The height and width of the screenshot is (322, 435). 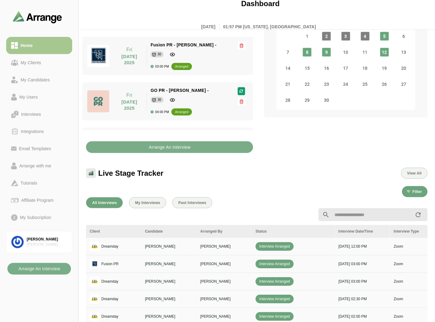 What do you see at coordinates (327, 84) in the screenshot?
I see `span: Tuesday, September 23, 2025` at bounding box center [327, 84].